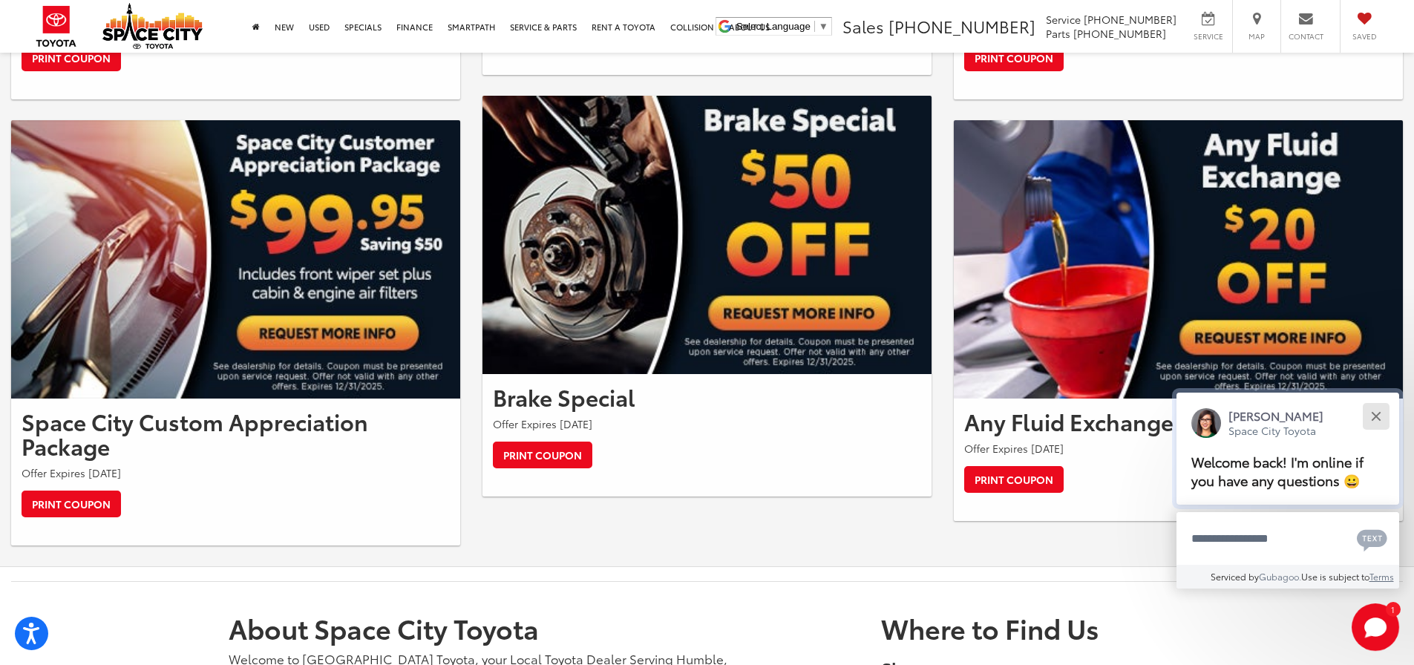 This screenshot has height=665, width=1414. Describe the element at coordinates (235, 433) in the screenshot. I see `h2: Space City Custom Appreciation Package` at that location.